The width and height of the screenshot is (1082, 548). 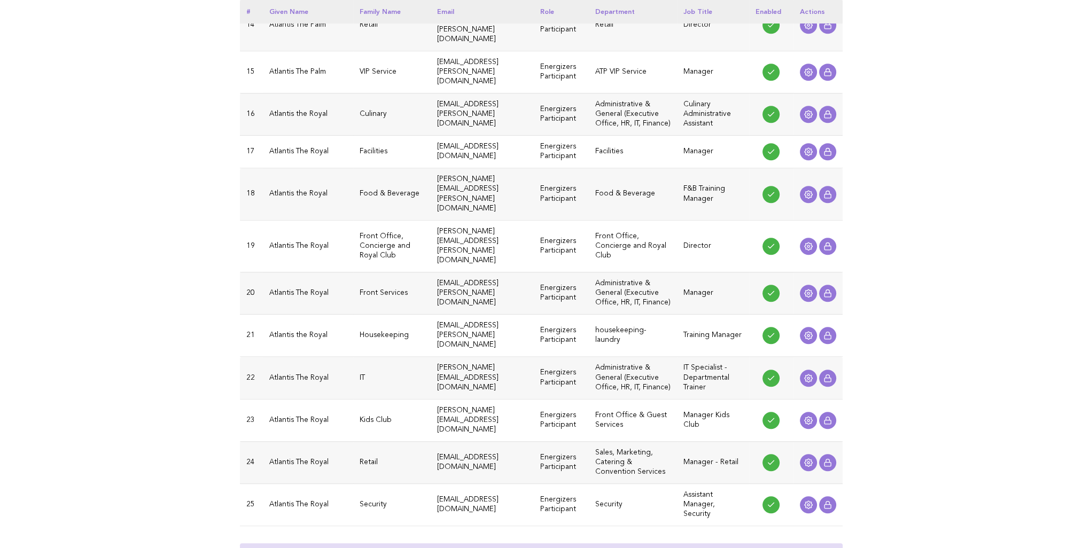 What do you see at coordinates (251, 246) in the screenshot?
I see `td: 19` at bounding box center [251, 246].